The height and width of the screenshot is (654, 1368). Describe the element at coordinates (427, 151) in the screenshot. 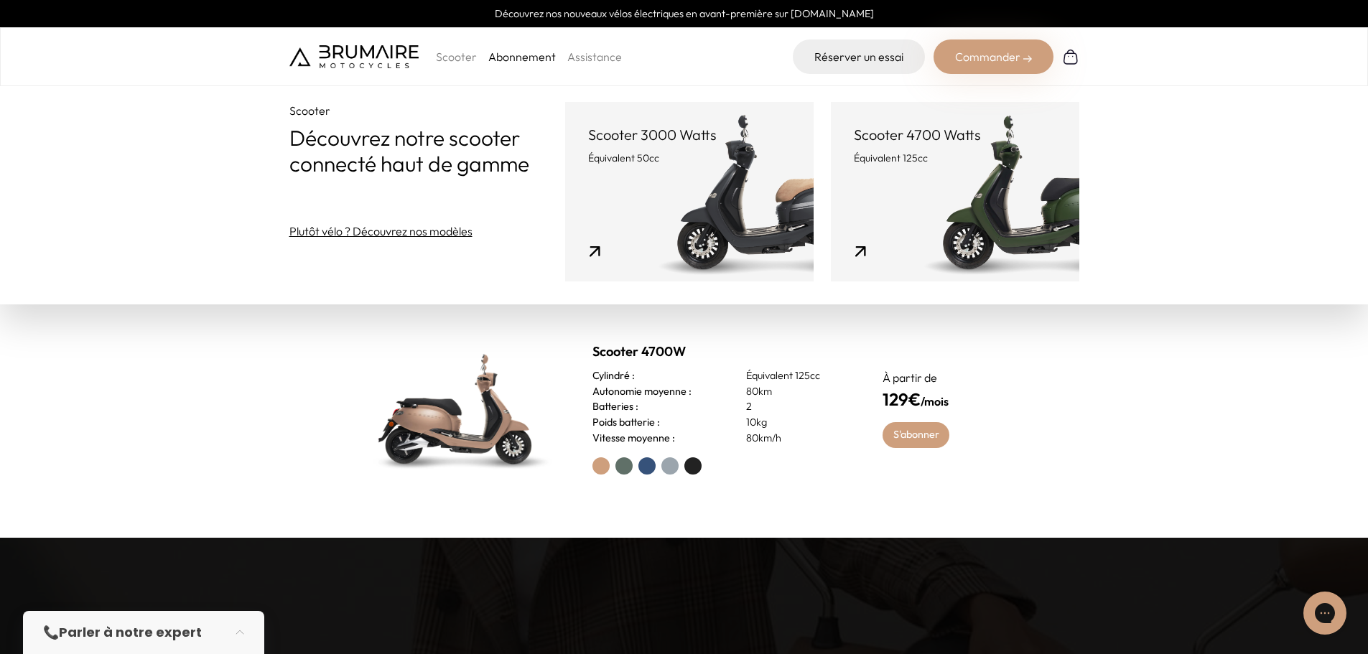

I see `p: Découvrez notre scooter connecté haut de gamme` at that location.